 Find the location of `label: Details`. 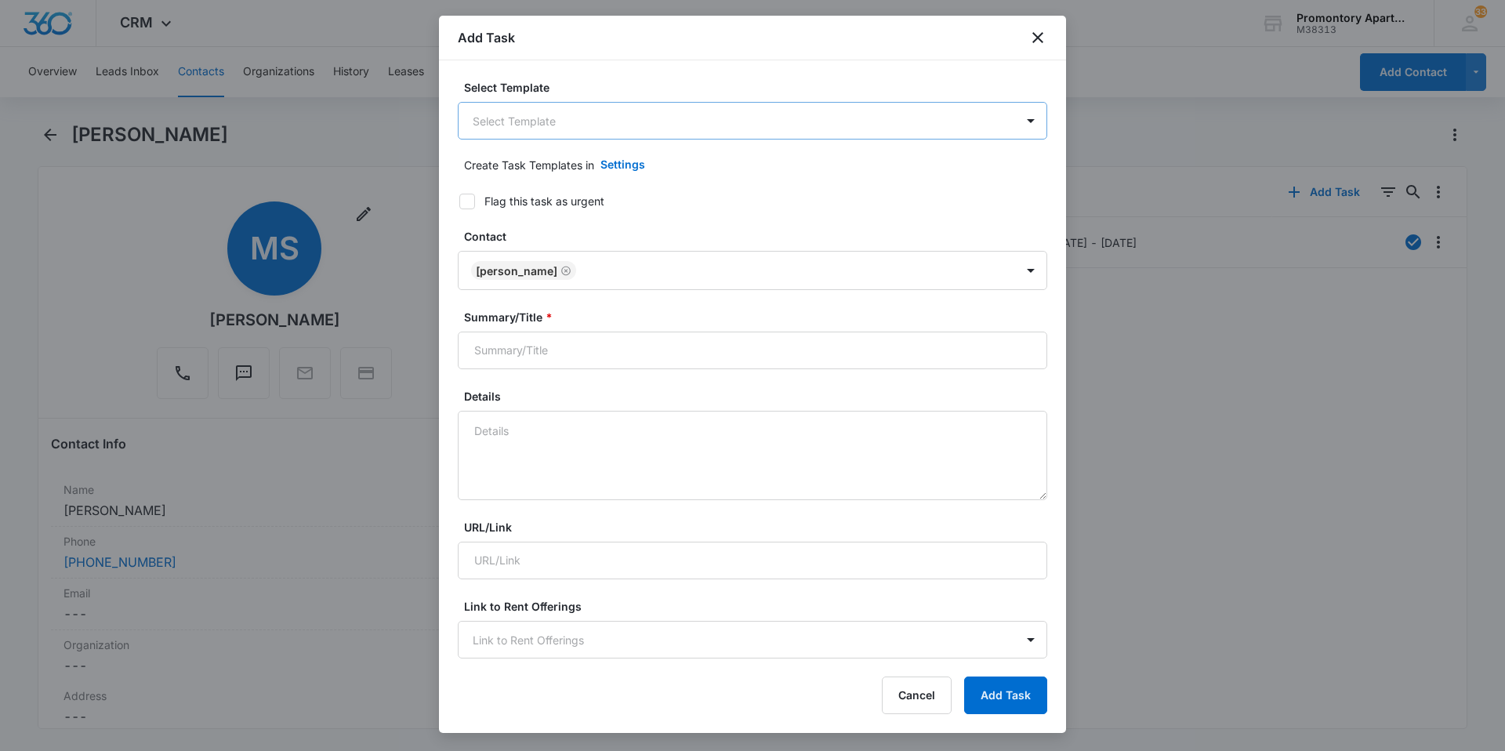

label: Details is located at coordinates (759, 396).